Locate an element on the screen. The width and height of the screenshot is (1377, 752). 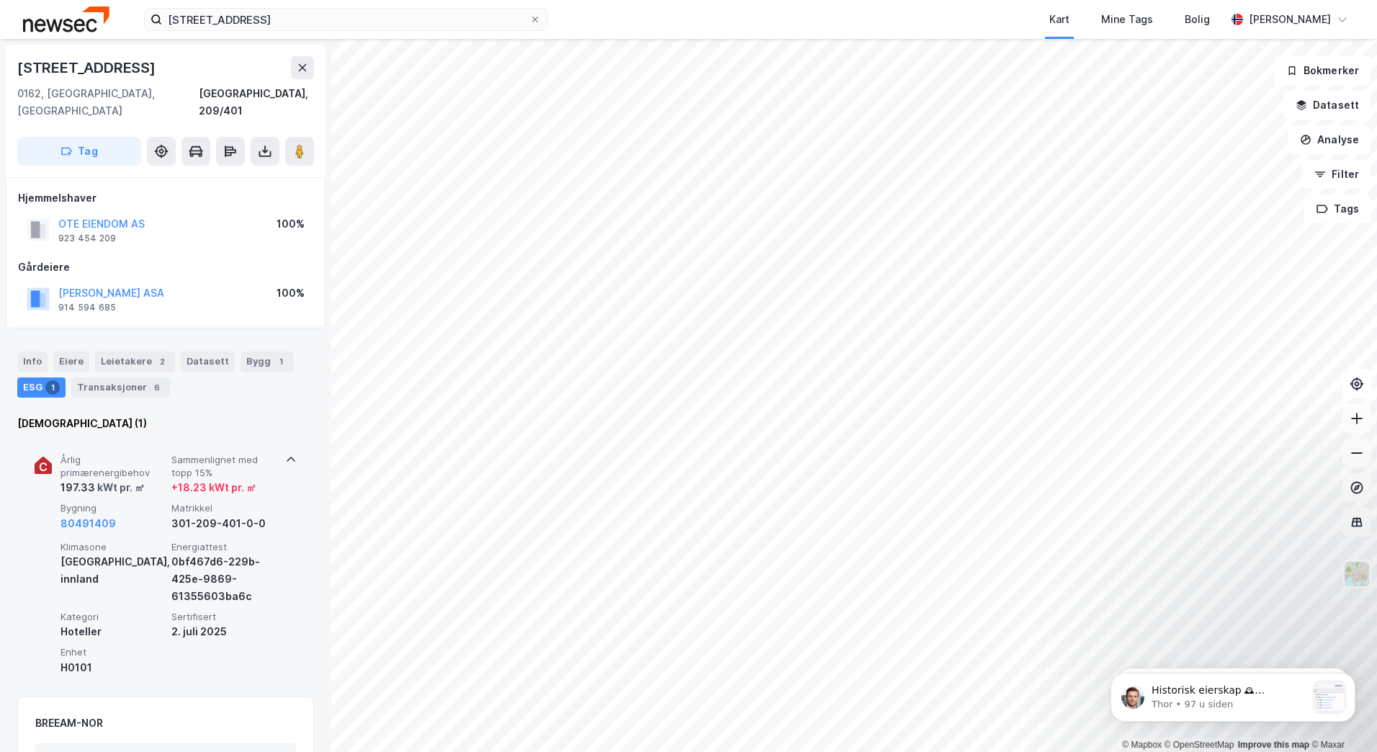
img: Profile image for Thor is located at coordinates (44, 53).